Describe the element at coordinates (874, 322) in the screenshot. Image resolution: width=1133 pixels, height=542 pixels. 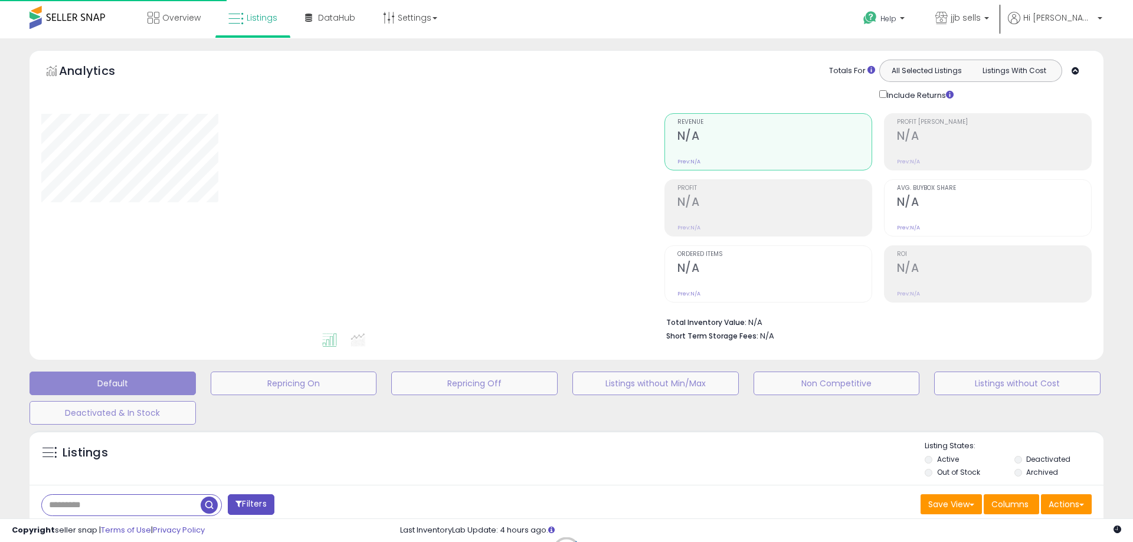
I see `li: N/A` at that location.